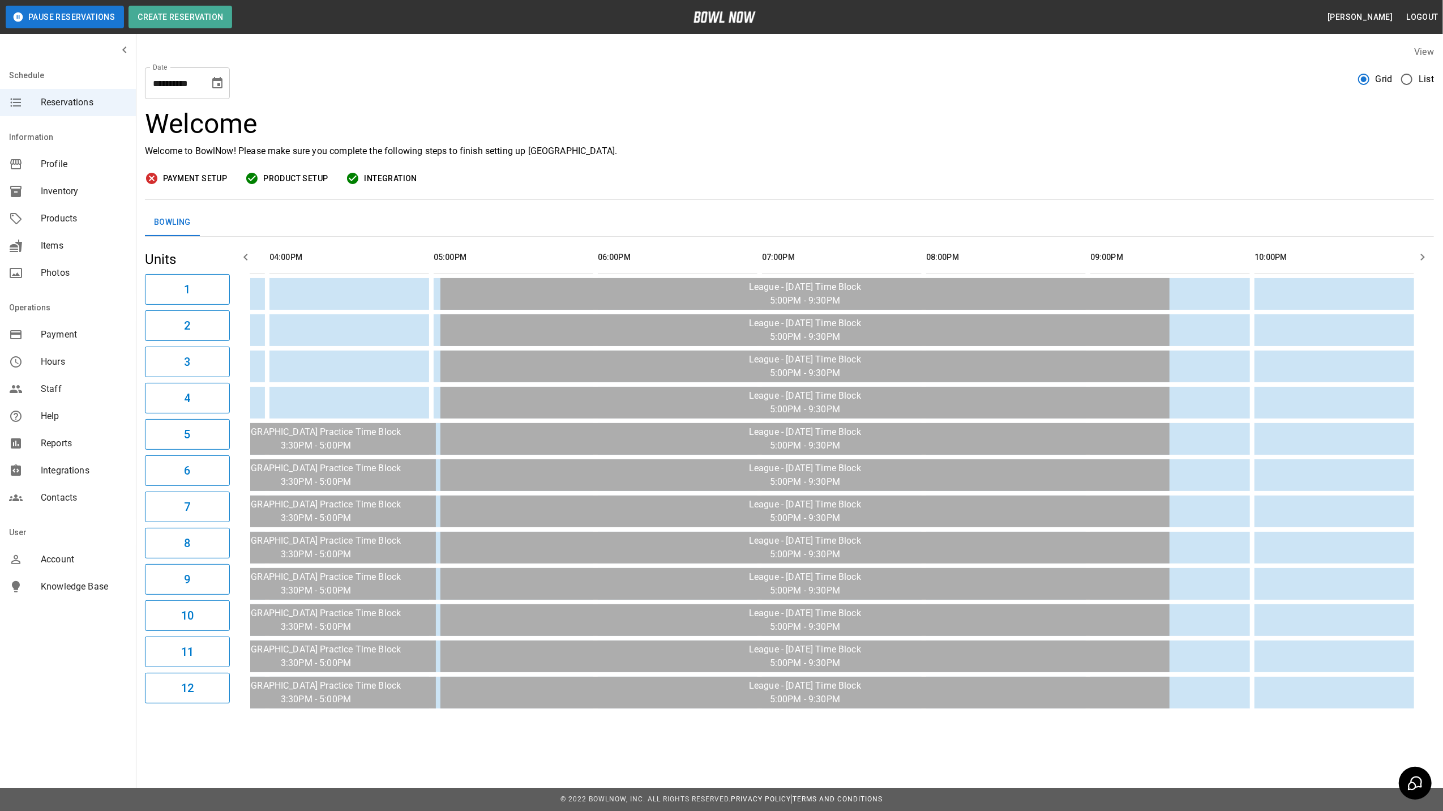 The image size is (1443, 811). Describe the element at coordinates (1424, 52) in the screenshot. I see `label: View` at that location.